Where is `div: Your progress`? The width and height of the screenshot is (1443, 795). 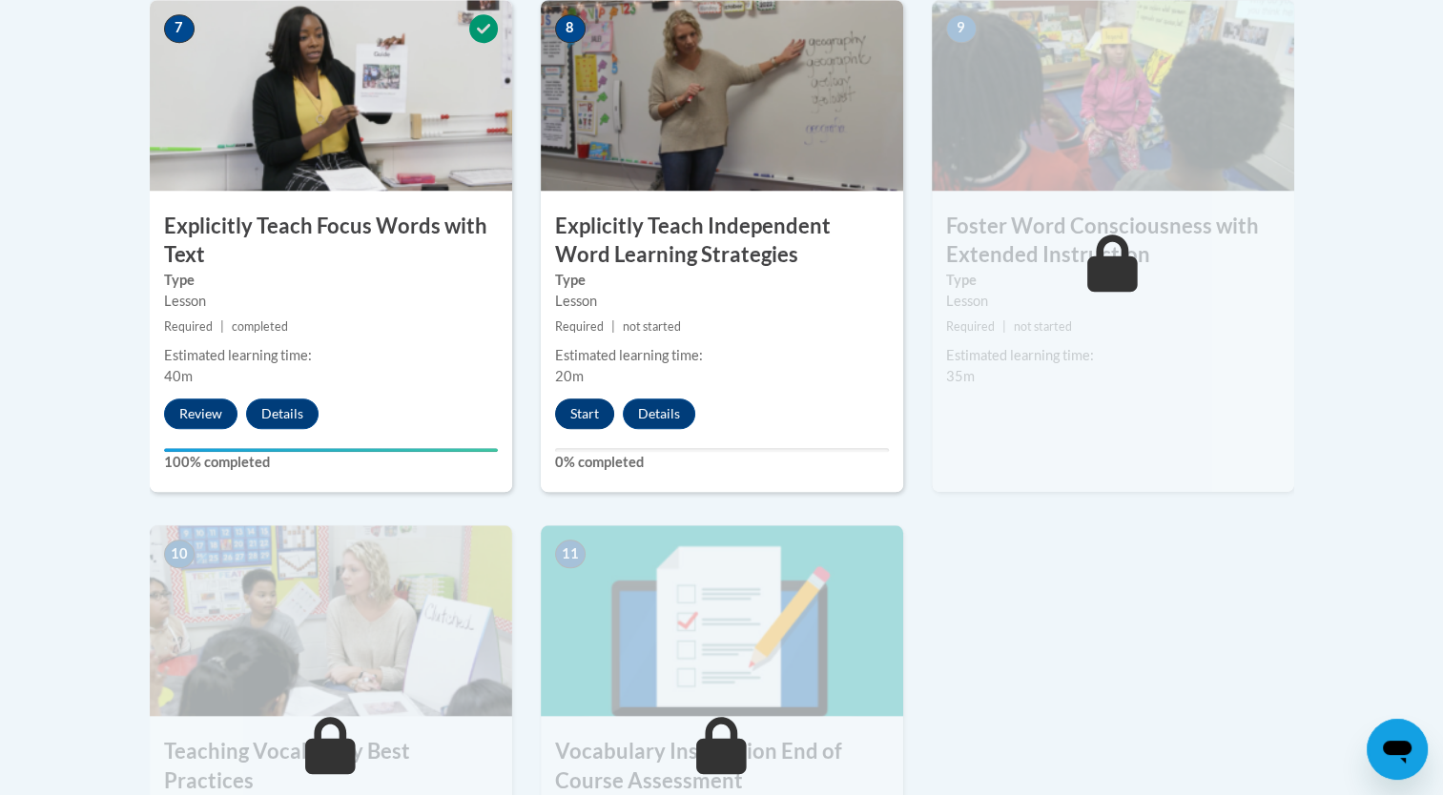
div: Your progress is located at coordinates (331, 450).